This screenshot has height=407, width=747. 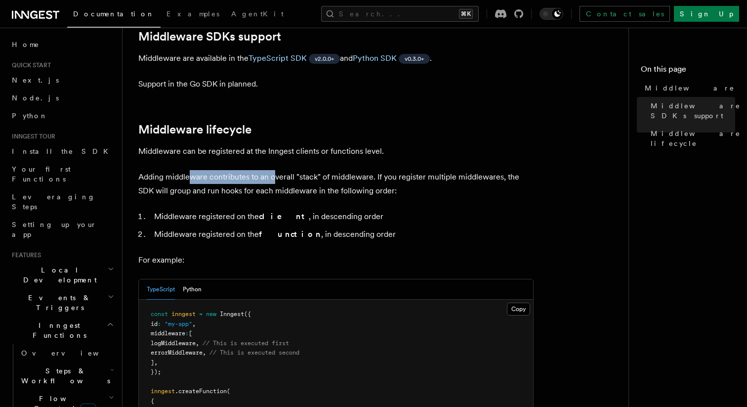 What do you see at coordinates (62, 330) in the screenshot?
I see `button: Inngest Functions` at bounding box center [62, 330].